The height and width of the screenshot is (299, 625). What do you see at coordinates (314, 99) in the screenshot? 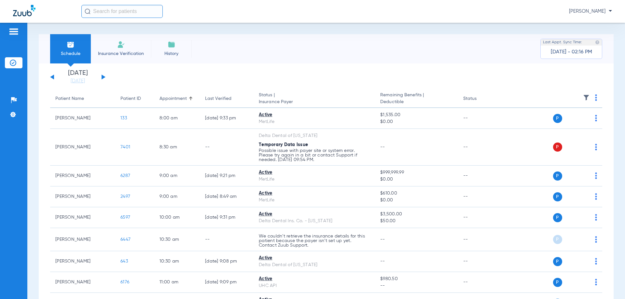
I see `th: Status |` at bounding box center [314, 99].